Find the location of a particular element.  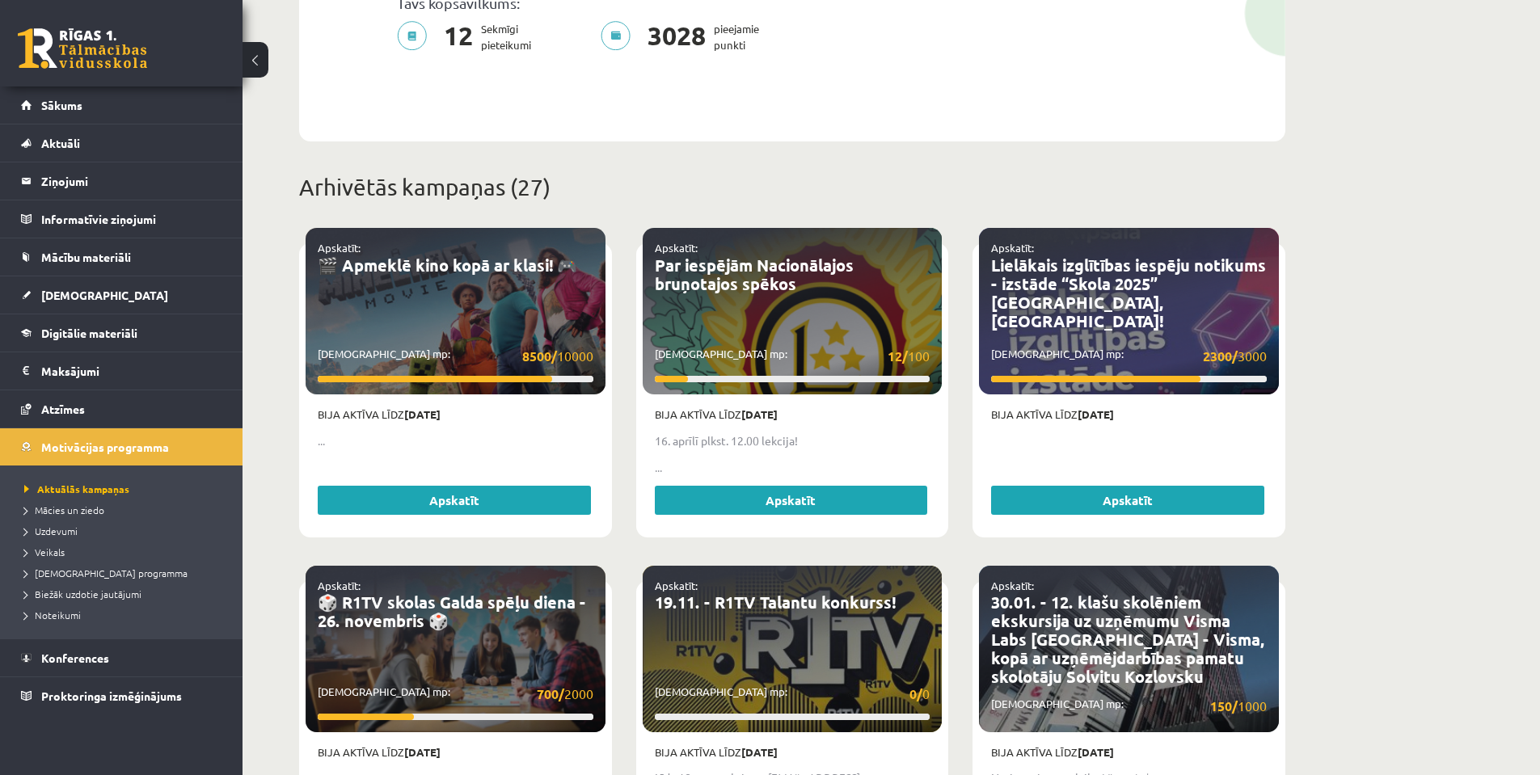

span: Aktuālās kampaņas is located at coordinates (77, 489).